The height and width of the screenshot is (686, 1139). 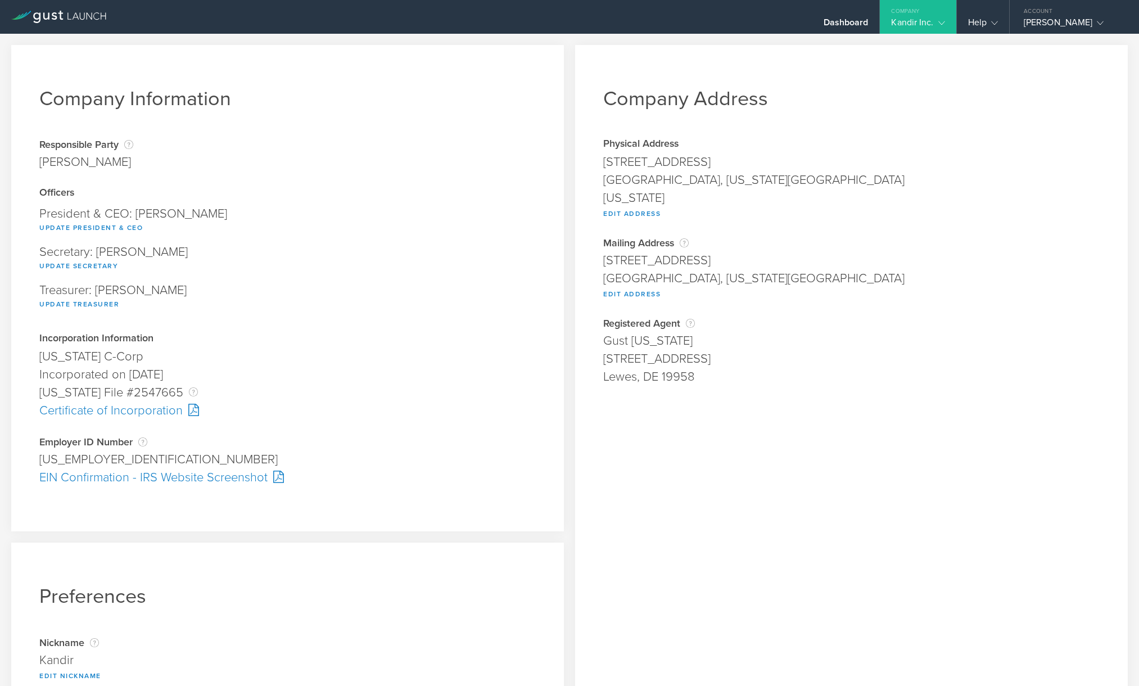 What do you see at coordinates (287, 411) in the screenshot?
I see `div: Certificate of Incorporation` at bounding box center [287, 411].